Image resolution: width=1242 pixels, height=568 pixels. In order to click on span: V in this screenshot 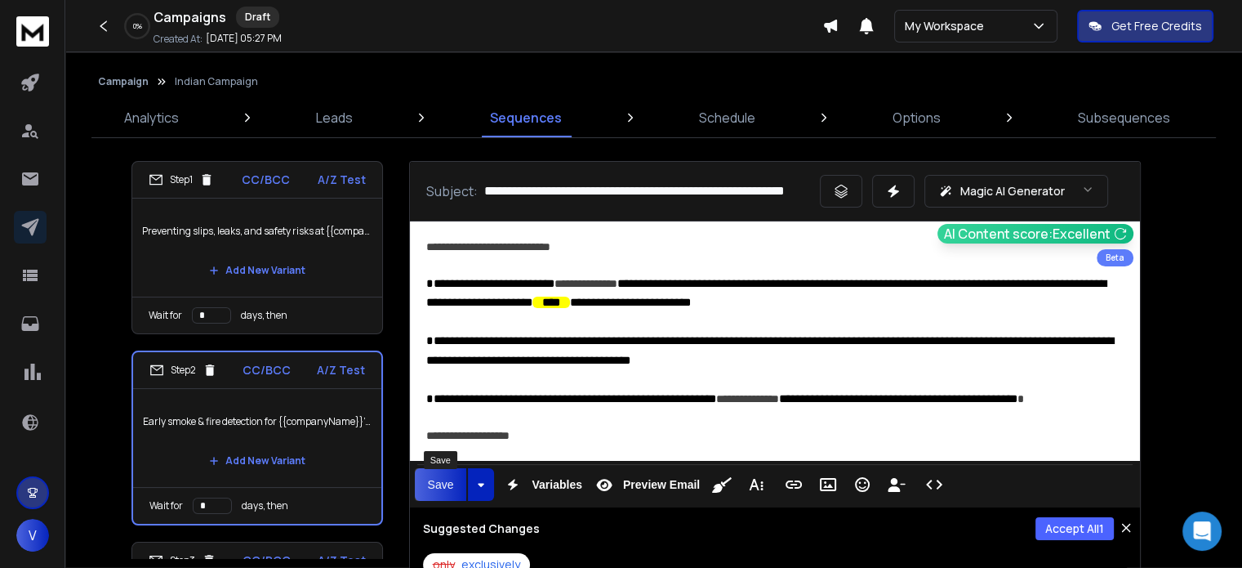, I will do `click(33, 535)`.